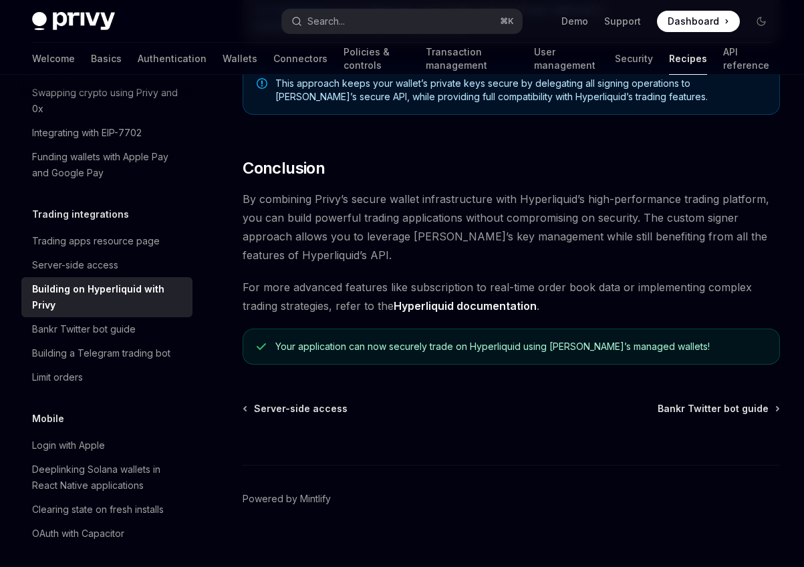  I want to click on a: Integrating with EIP-7702, so click(107, 133).